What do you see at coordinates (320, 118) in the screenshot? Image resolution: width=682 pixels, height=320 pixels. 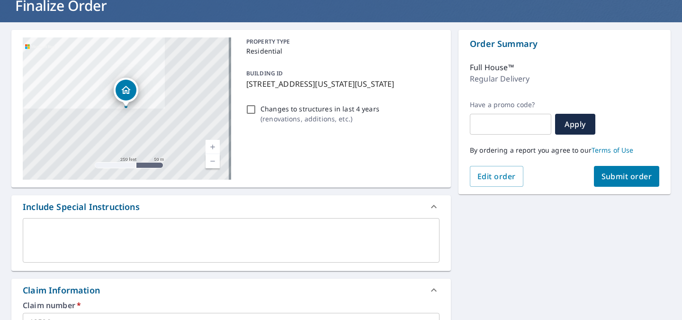 I see `p: ( renovations, additions, etc. )` at bounding box center [320, 118].